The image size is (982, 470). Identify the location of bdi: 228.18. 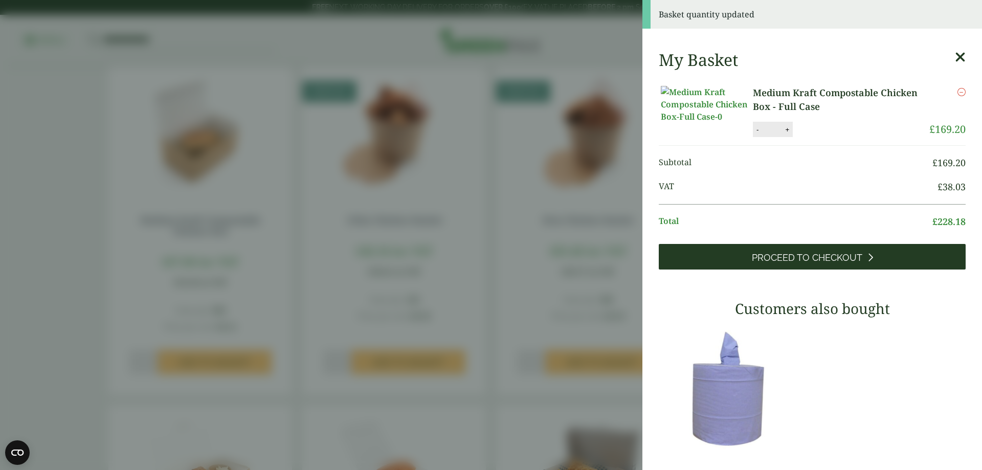
(949, 221).